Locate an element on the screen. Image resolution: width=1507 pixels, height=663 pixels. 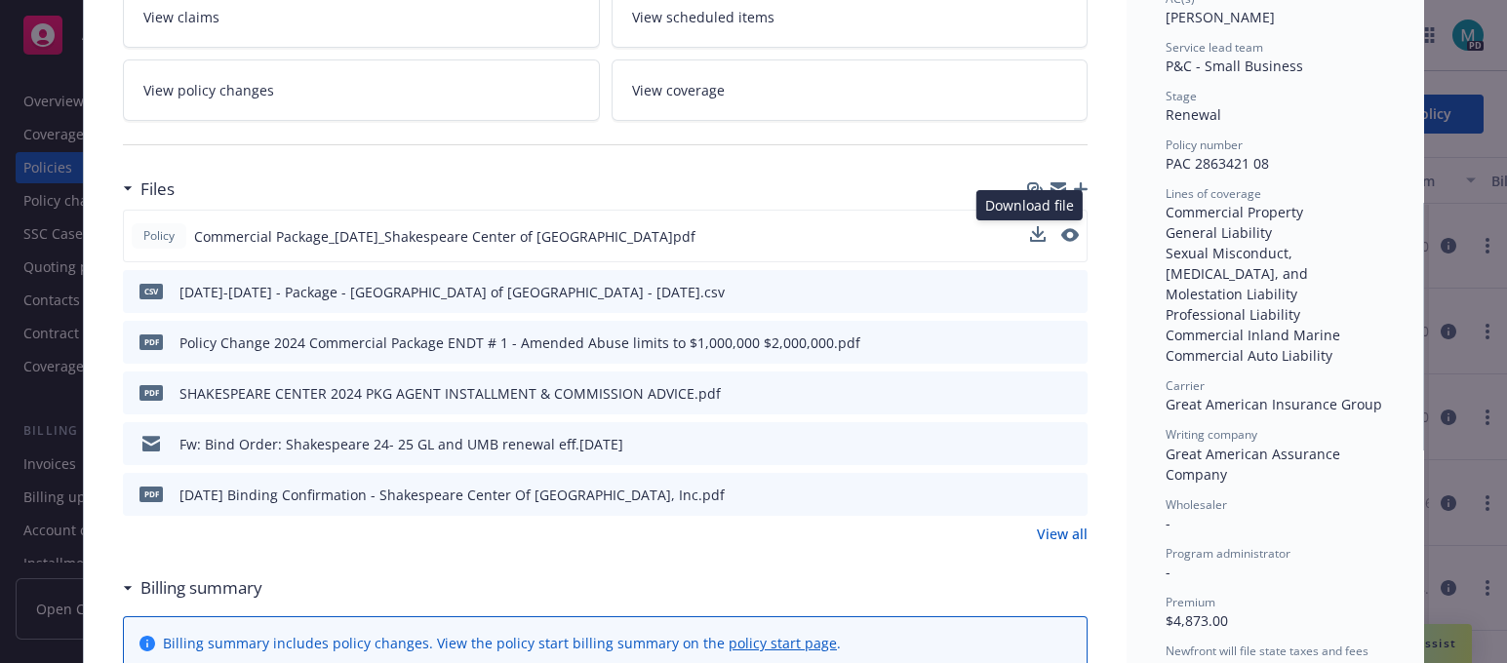
span: Policy is located at coordinates (159, 236).